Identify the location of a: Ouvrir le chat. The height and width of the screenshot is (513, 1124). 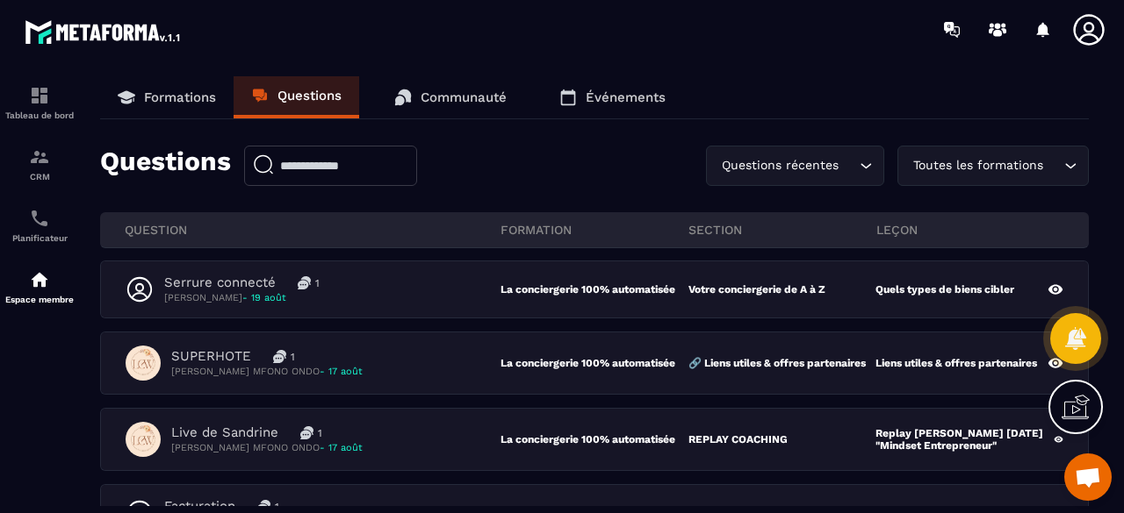
(1088, 477).